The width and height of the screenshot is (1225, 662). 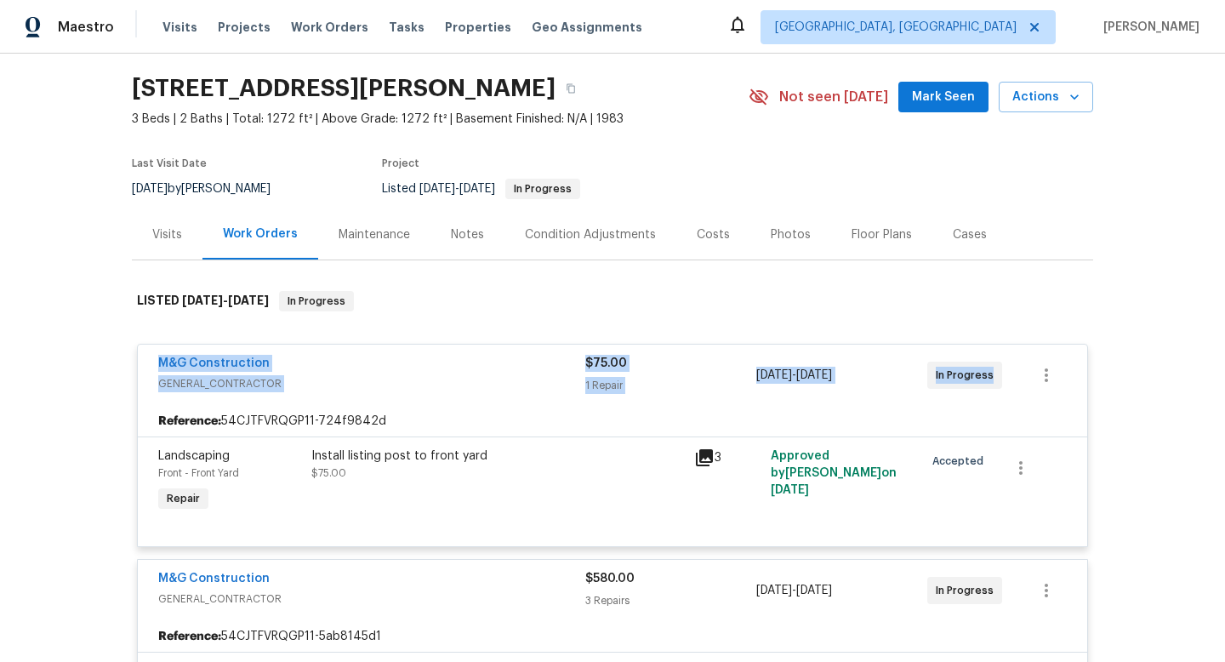 I want to click on div: Cases, so click(x=970, y=235).